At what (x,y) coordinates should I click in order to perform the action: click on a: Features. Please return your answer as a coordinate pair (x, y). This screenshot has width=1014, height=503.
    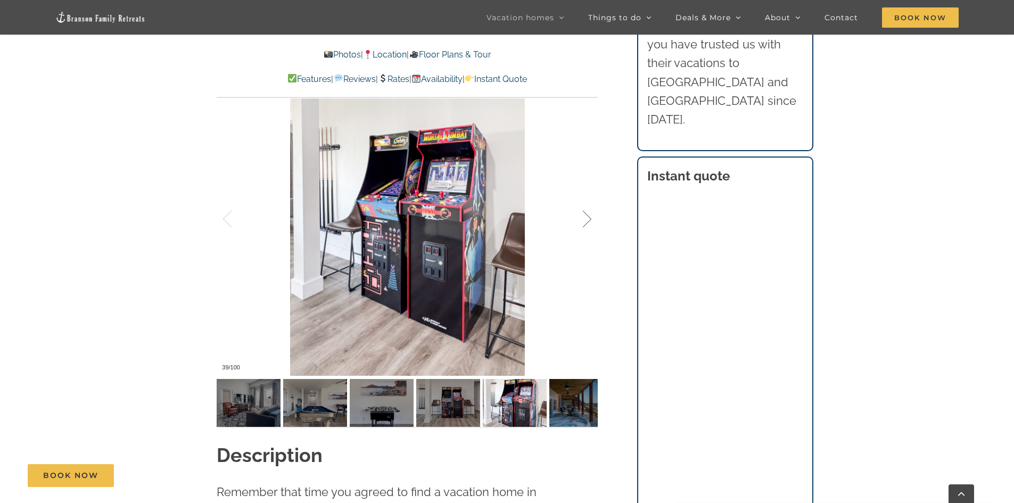
    Looking at the image, I should click on (309, 79).